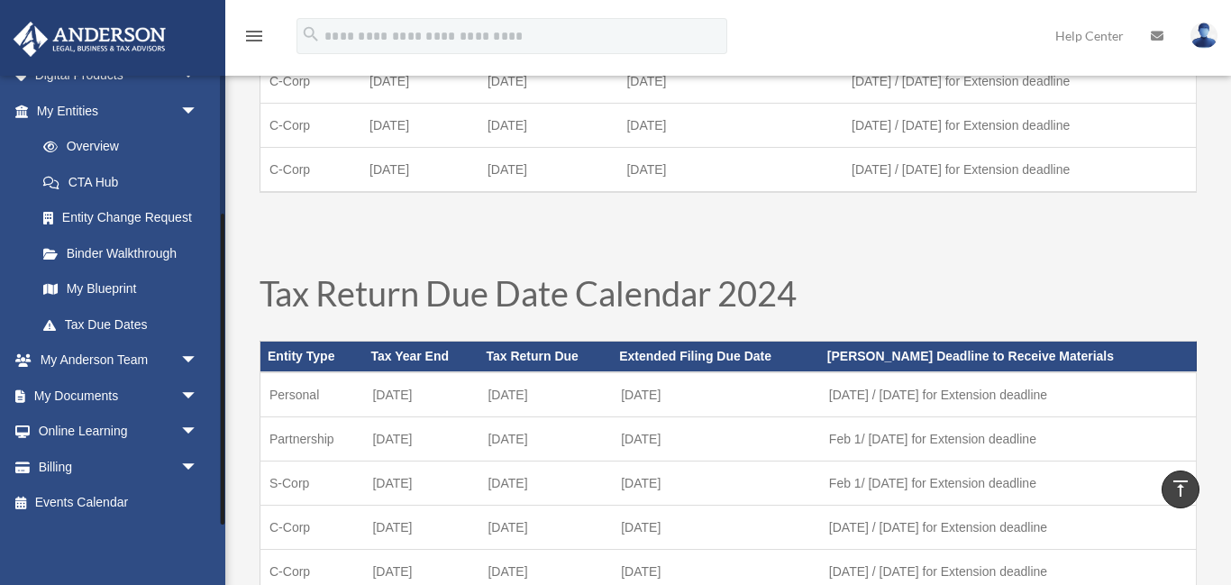 The image size is (1231, 585). I want to click on a: vertical_align_top, so click(1181, 489).